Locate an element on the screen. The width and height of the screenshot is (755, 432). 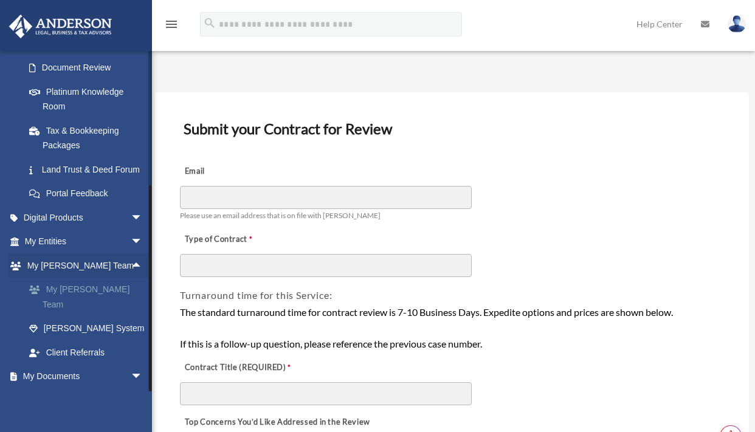
a: My Entitiesarrow_drop_down is located at coordinates (85, 242).